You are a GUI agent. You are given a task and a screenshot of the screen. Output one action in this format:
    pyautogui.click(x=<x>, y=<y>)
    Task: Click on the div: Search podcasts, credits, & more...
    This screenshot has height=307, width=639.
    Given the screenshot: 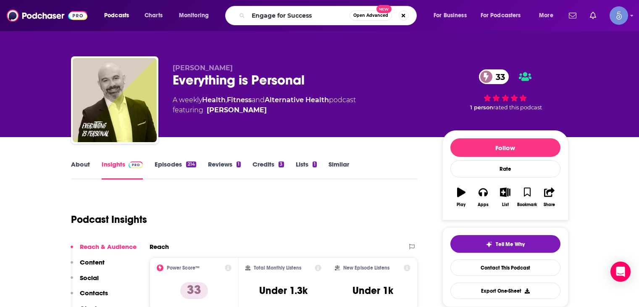 What is the action you would take?
    pyautogui.click(x=329, y=16)
    